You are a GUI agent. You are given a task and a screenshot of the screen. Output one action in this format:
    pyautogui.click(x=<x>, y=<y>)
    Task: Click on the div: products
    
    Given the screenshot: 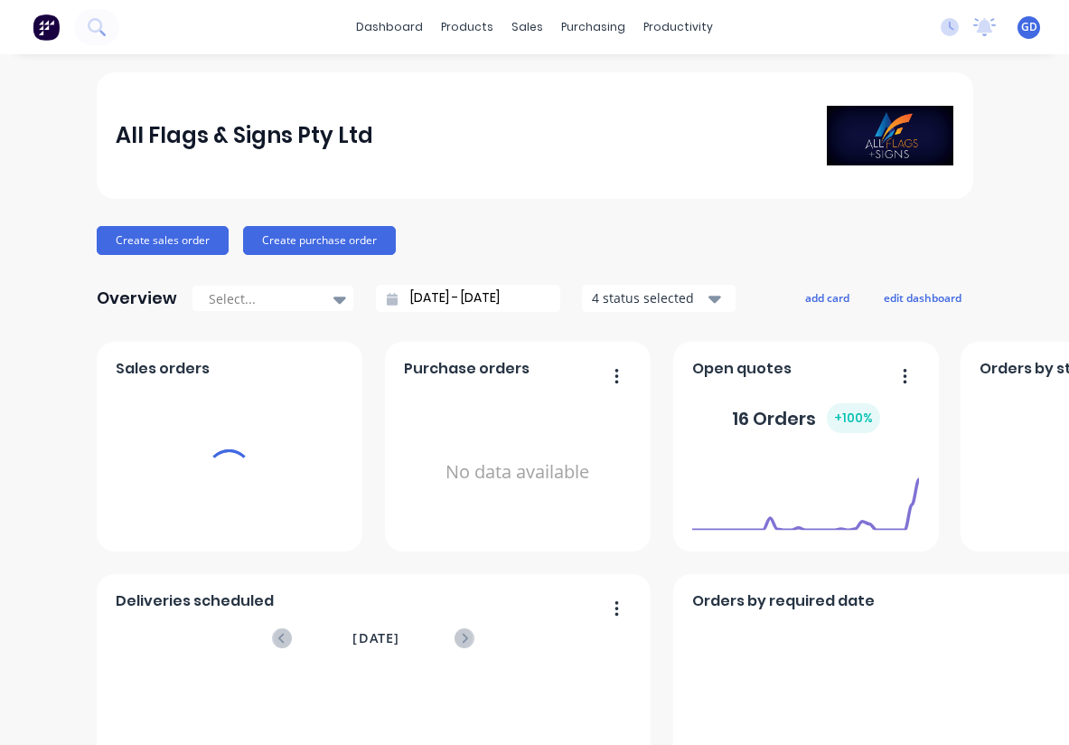 What is the action you would take?
    pyautogui.click(x=467, y=27)
    